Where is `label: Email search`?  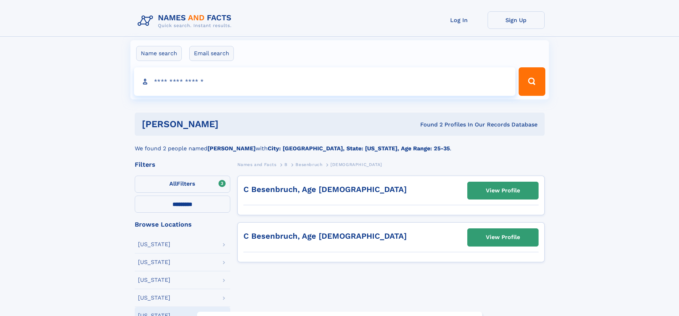
label: Email search is located at coordinates (211, 53).